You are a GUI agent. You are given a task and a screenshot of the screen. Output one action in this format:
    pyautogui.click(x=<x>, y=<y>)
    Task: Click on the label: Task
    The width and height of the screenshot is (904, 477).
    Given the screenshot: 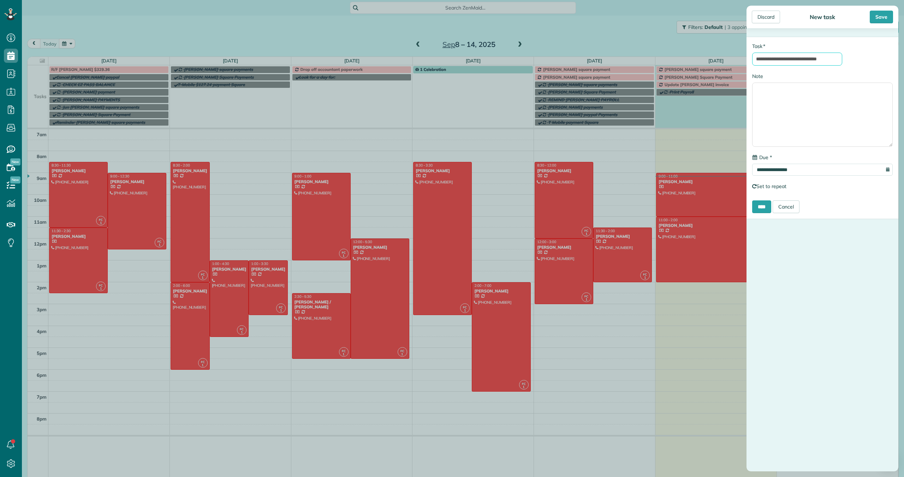 What is the action you would take?
    pyautogui.click(x=758, y=46)
    